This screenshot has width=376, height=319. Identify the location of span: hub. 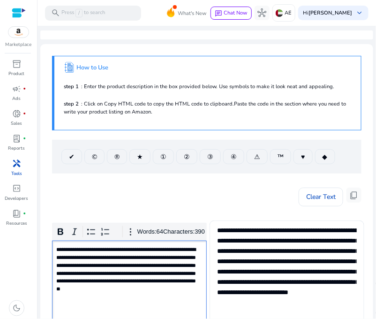
(262, 13).